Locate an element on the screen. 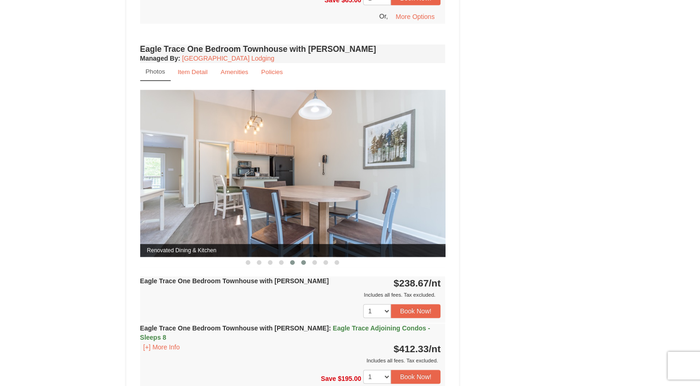 The image size is (700, 386). a: Amenities is located at coordinates (235, 72).